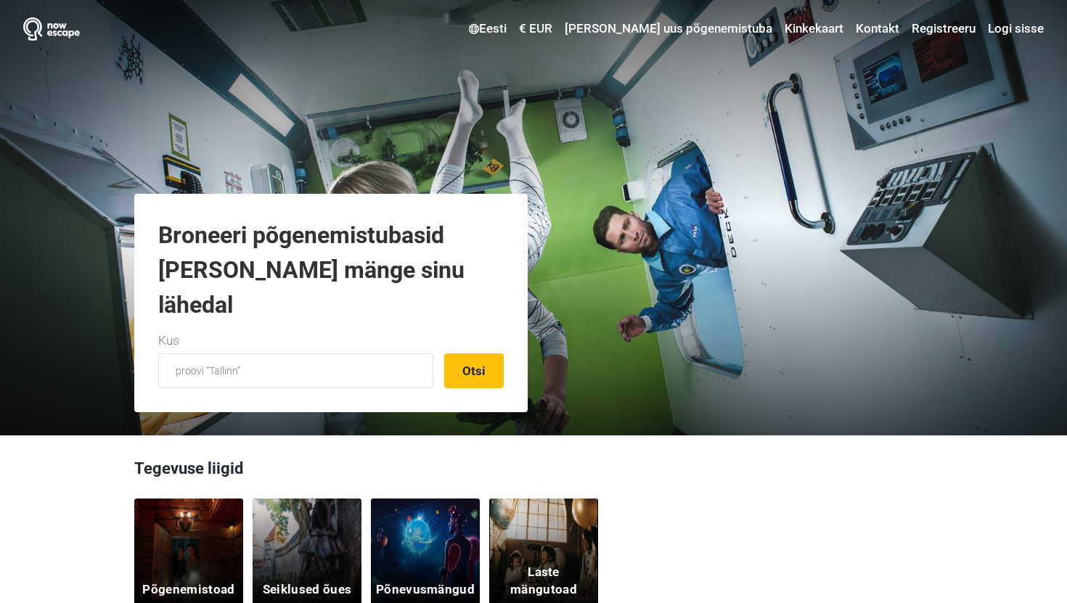  I want to click on a: Logi sisse, so click(1014, 29).